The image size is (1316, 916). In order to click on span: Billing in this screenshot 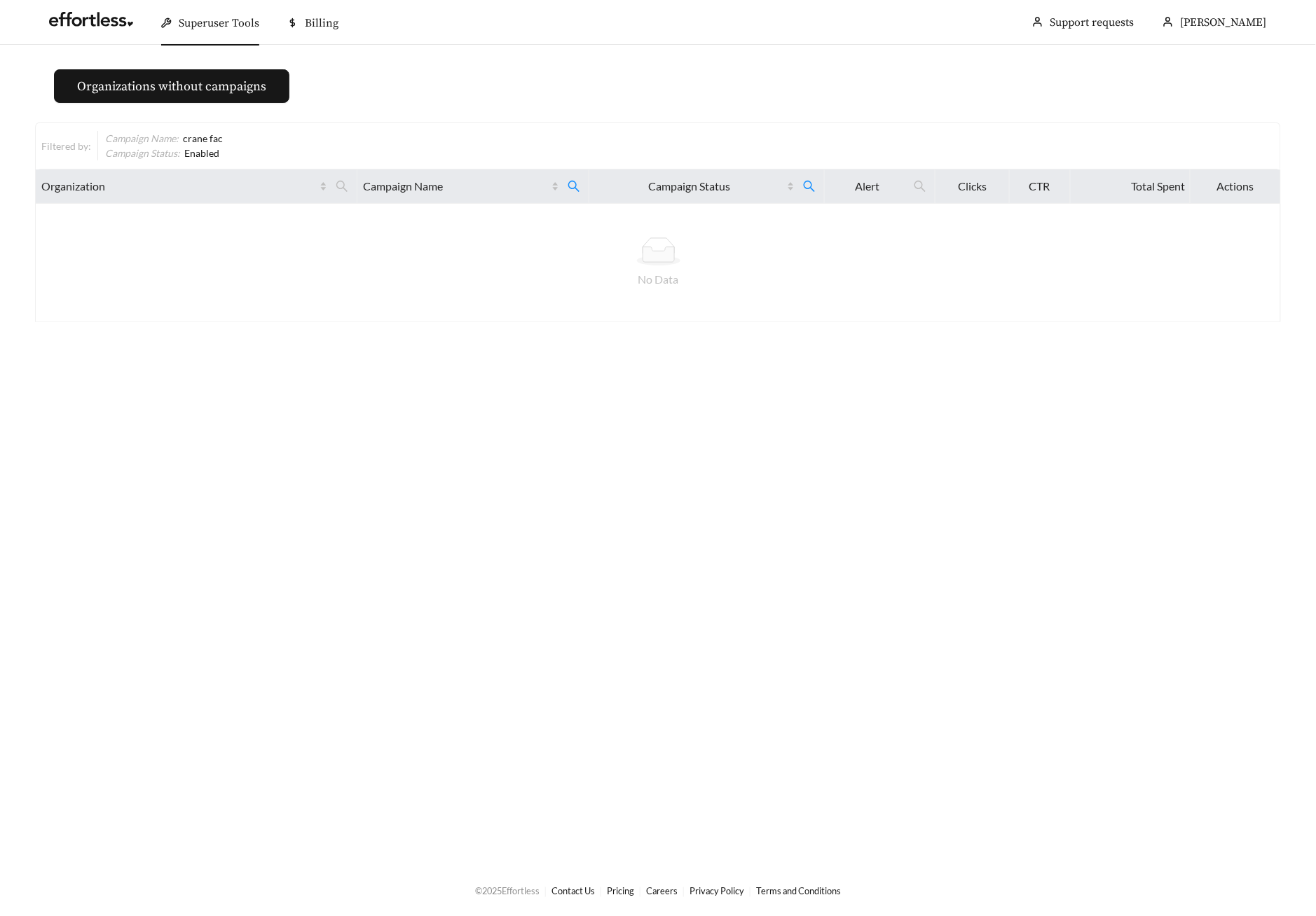, I will do `click(321, 23)`.